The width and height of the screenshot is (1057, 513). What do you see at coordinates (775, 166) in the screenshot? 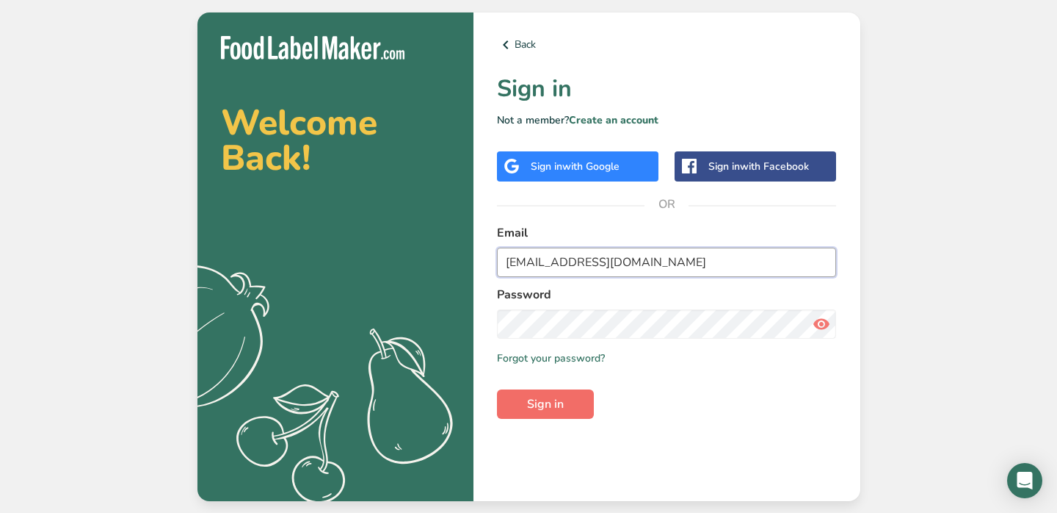
I see `span: with Facebook` at bounding box center [775, 166].